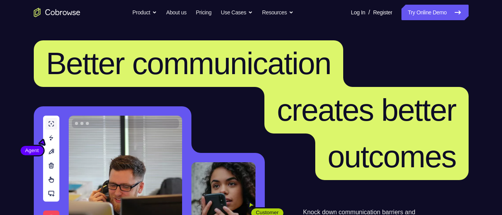 The width and height of the screenshot is (502, 215). Describe the element at coordinates (57, 12) in the screenshot. I see `a: Go to the home page` at that location.